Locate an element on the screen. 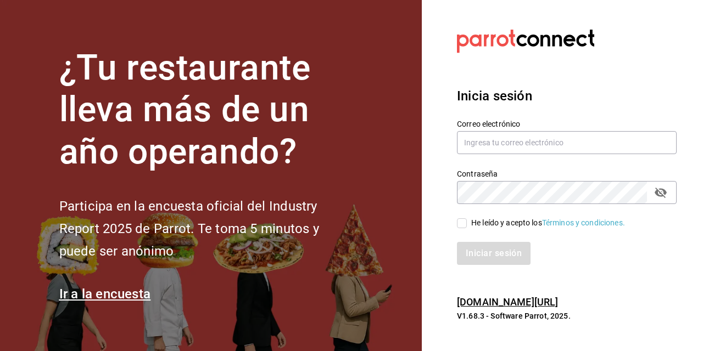  label: Correo electrónico is located at coordinates (567, 124).